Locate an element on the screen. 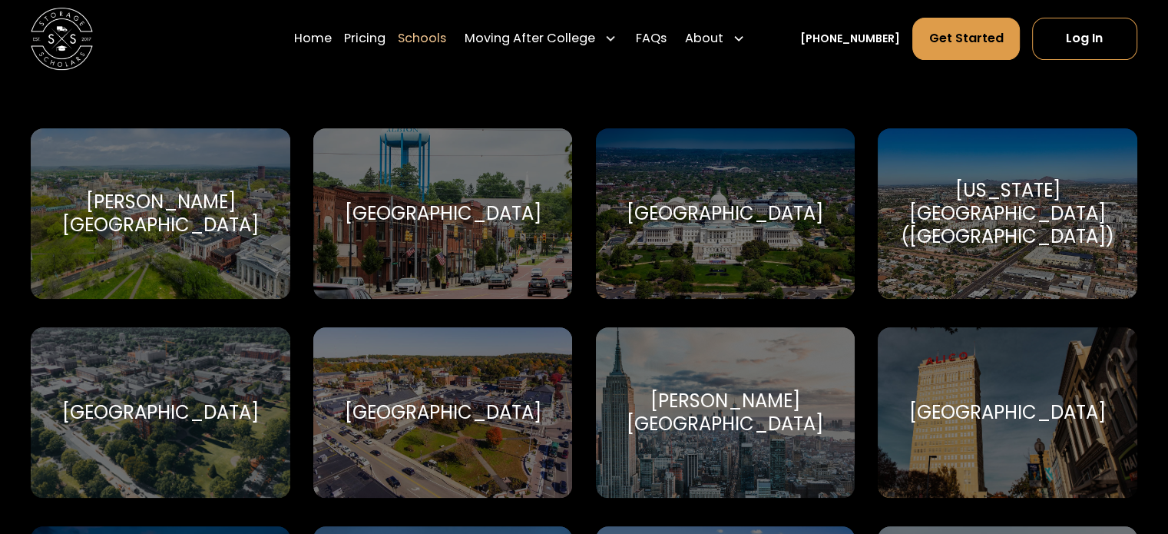  a: FAQs is located at coordinates (650, 38).